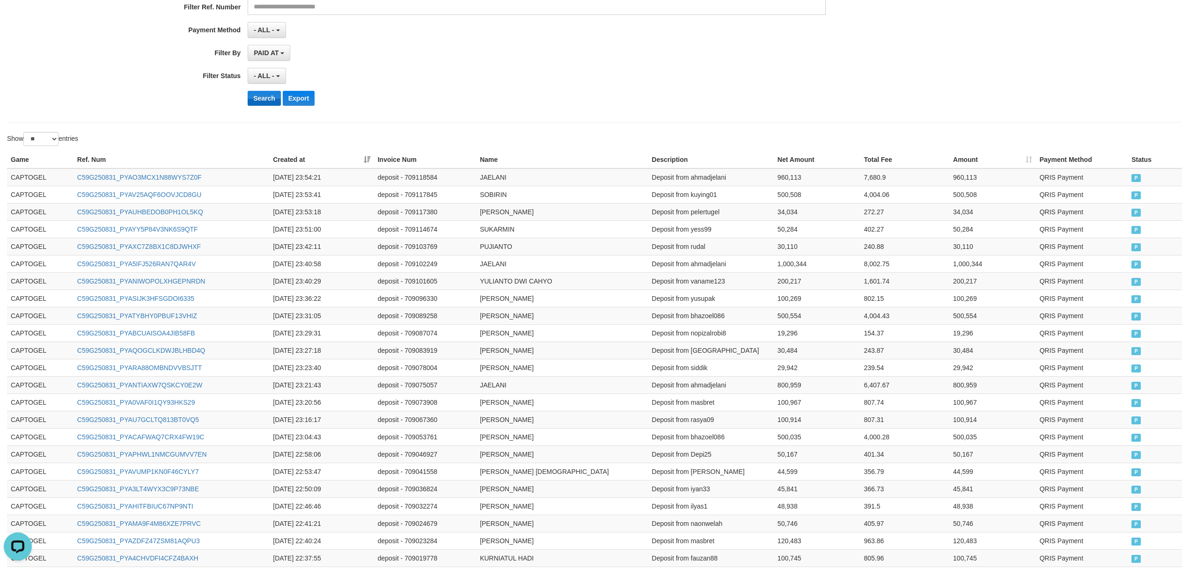 Image resolution: width=1189 pixels, height=568 pixels. I want to click on a: C59G250831_PYAV25AQF6OOVJCD8GU, so click(140, 195).